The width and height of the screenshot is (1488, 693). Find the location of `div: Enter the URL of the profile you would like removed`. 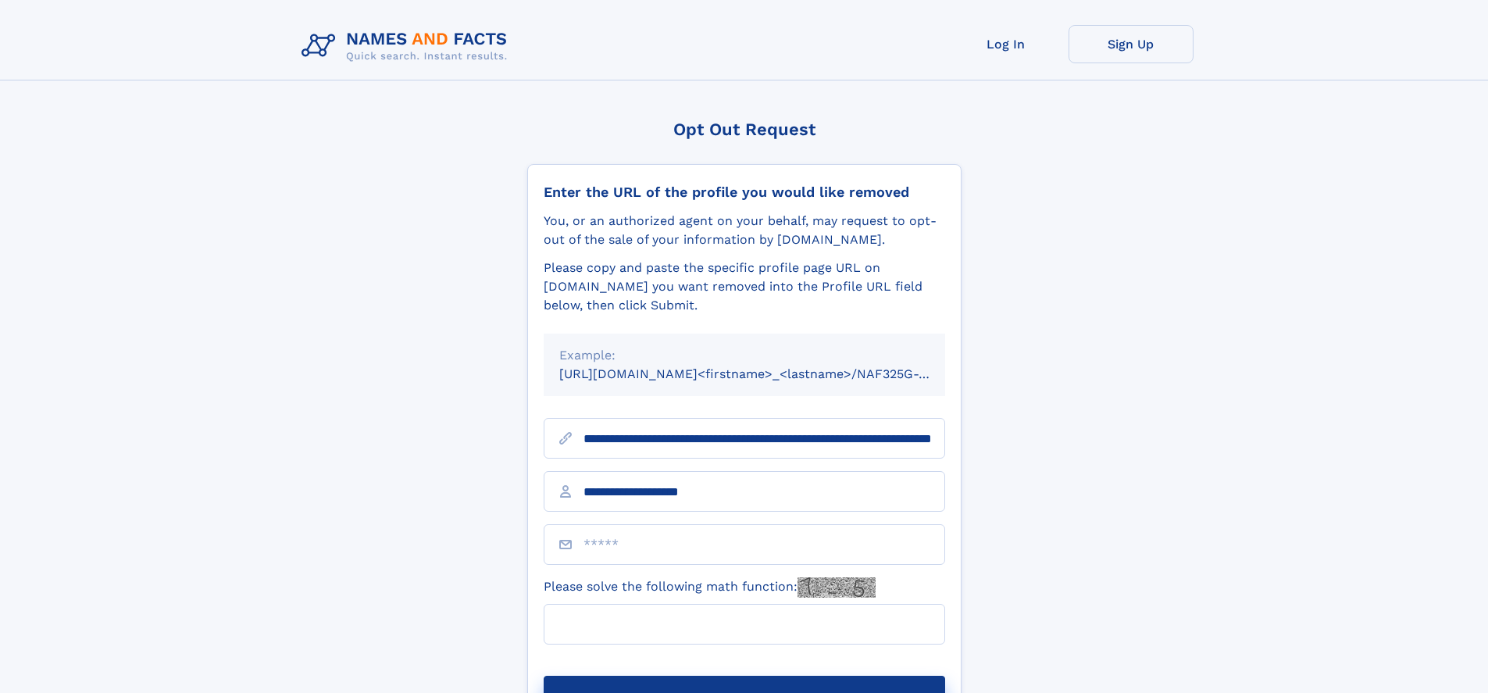

div: Enter the URL of the profile you would like removed is located at coordinates (744, 192).